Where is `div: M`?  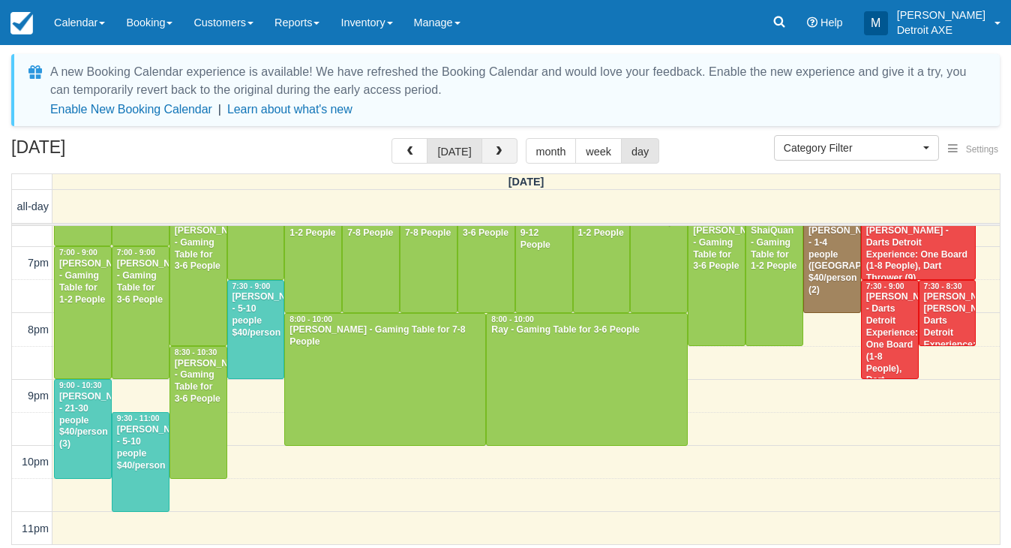
div: M is located at coordinates (876, 23).